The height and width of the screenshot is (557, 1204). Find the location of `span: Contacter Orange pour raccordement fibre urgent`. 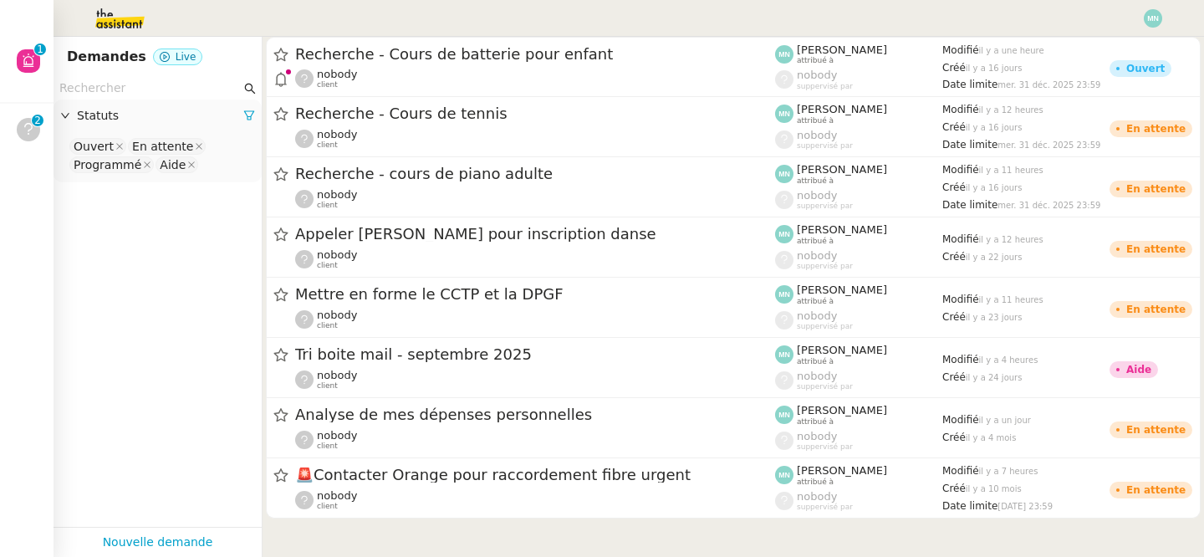

span: Contacter Orange pour raccordement fibre urgent is located at coordinates (535, 475).